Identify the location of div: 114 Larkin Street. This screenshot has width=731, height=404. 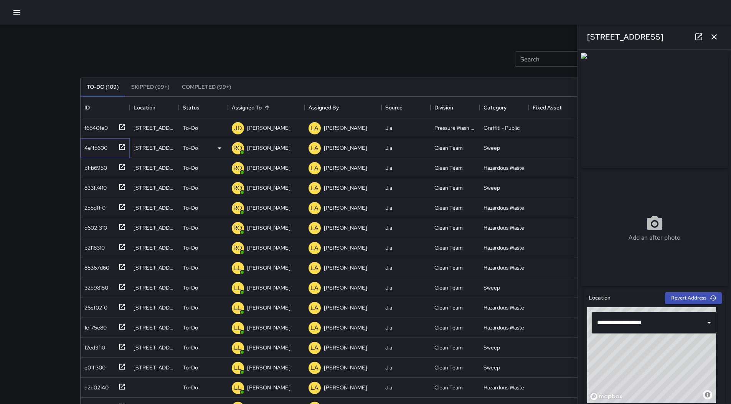
(154, 128).